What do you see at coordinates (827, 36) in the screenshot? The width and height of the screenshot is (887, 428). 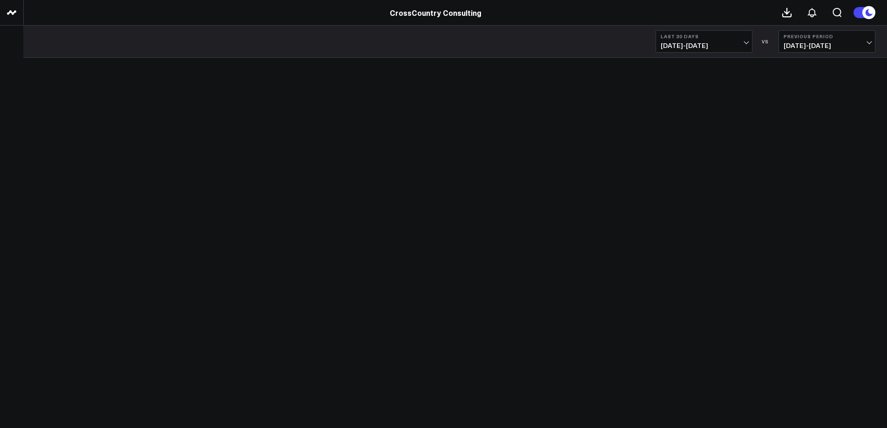 I see `b: Previous Period` at bounding box center [827, 36].